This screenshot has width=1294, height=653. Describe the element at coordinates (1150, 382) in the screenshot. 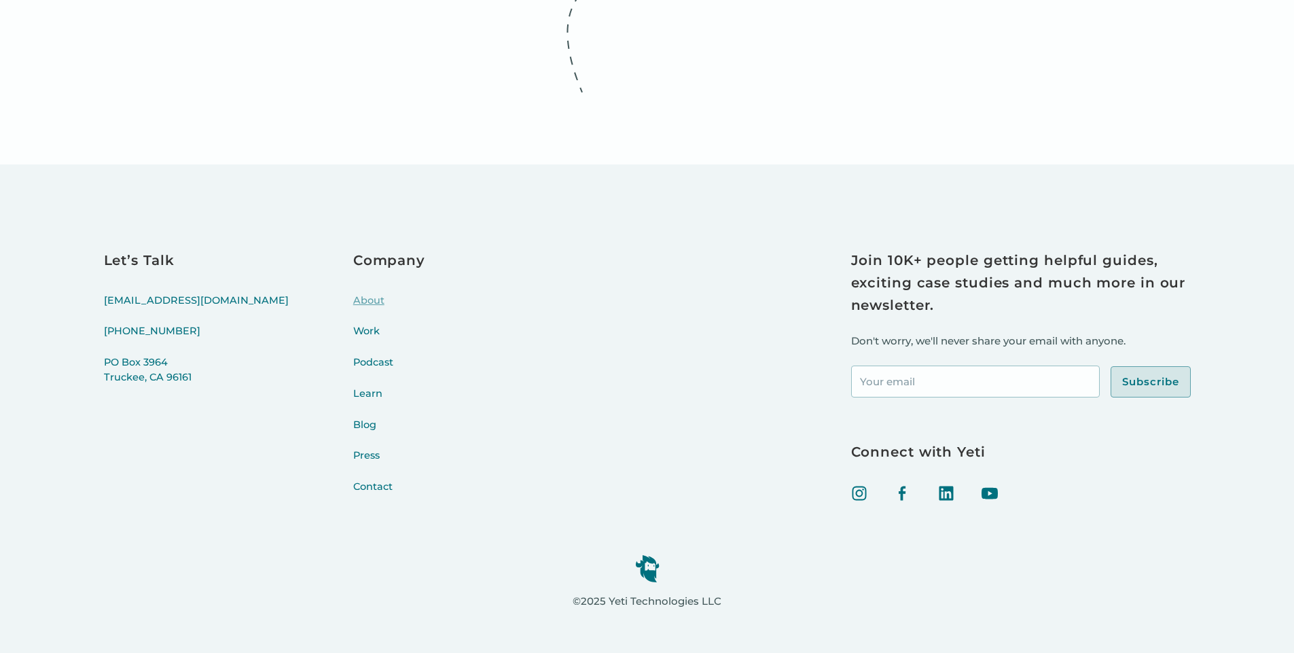

I see `input: Subscribe` at that location.